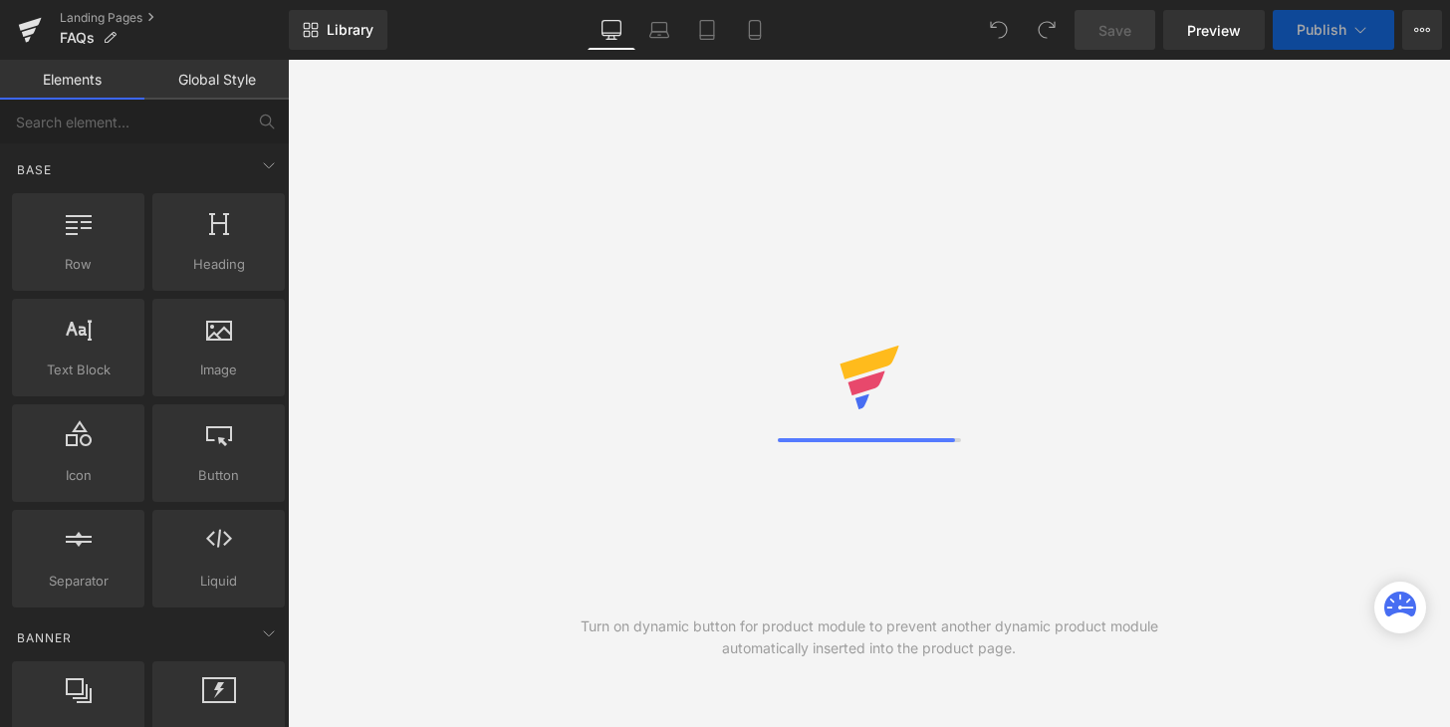 This screenshot has height=727, width=1450. What do you see at coordinates (78, 370) in the screenshot?
I see `span: Text Block` at bounding box center [78, 370].